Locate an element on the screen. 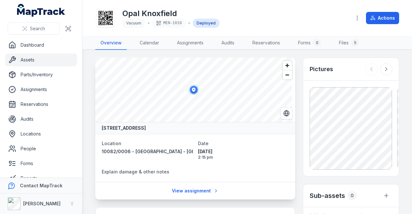 This screenshot has height=214, width=412. h3: Pictures is located at coordinates (321, 69).